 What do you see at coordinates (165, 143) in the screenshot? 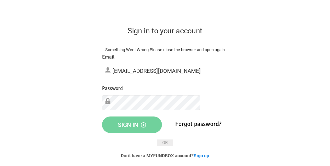
I see `span: OR` at bounding box center [165, 143].